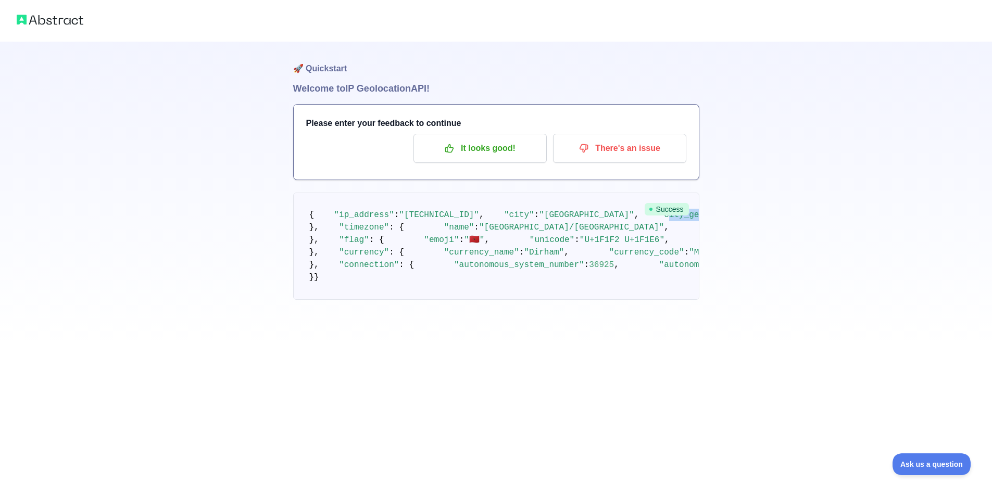  I want to click on span: Success, so click(666, 209).